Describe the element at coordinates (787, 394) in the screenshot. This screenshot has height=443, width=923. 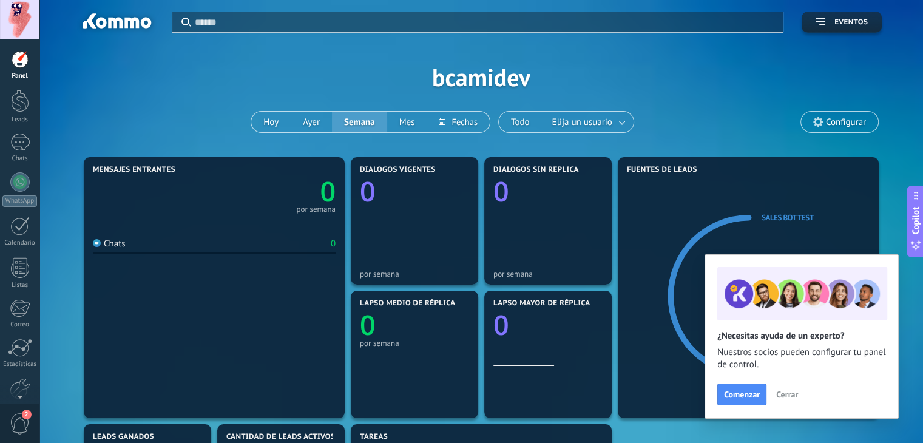
I see `button: Cerrar` at that location.